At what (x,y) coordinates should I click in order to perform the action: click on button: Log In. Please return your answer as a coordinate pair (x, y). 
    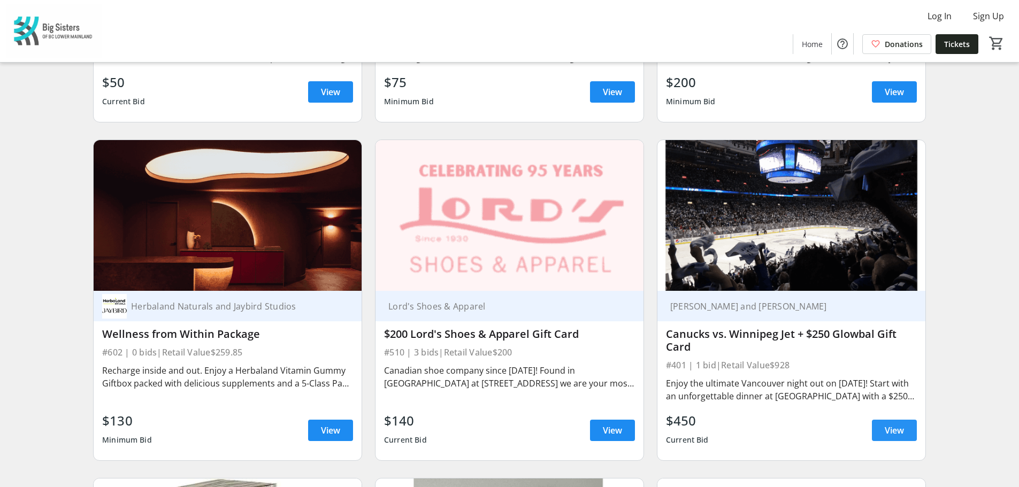
    Looking at the image, I should click on (939, 16).